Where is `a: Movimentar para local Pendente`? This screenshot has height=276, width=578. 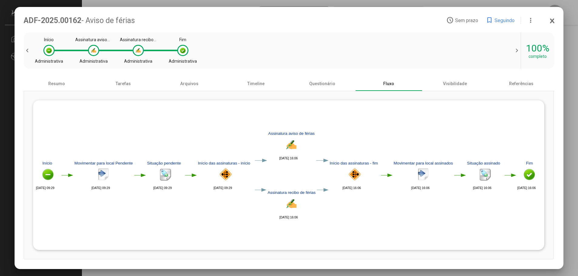 a: Movimentar para local Pendente is located at coordinates (103, 175).